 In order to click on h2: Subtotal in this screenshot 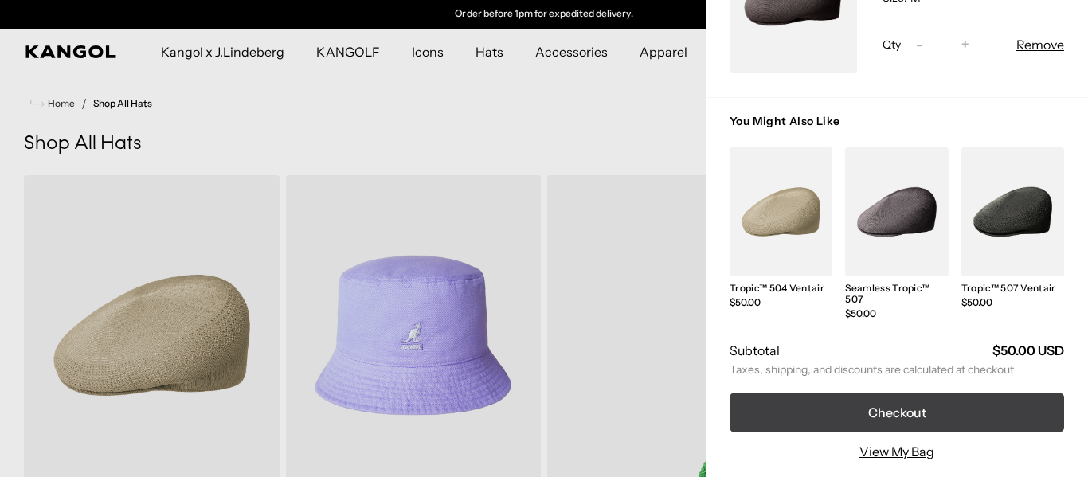, I will do `click(754, 350)`.